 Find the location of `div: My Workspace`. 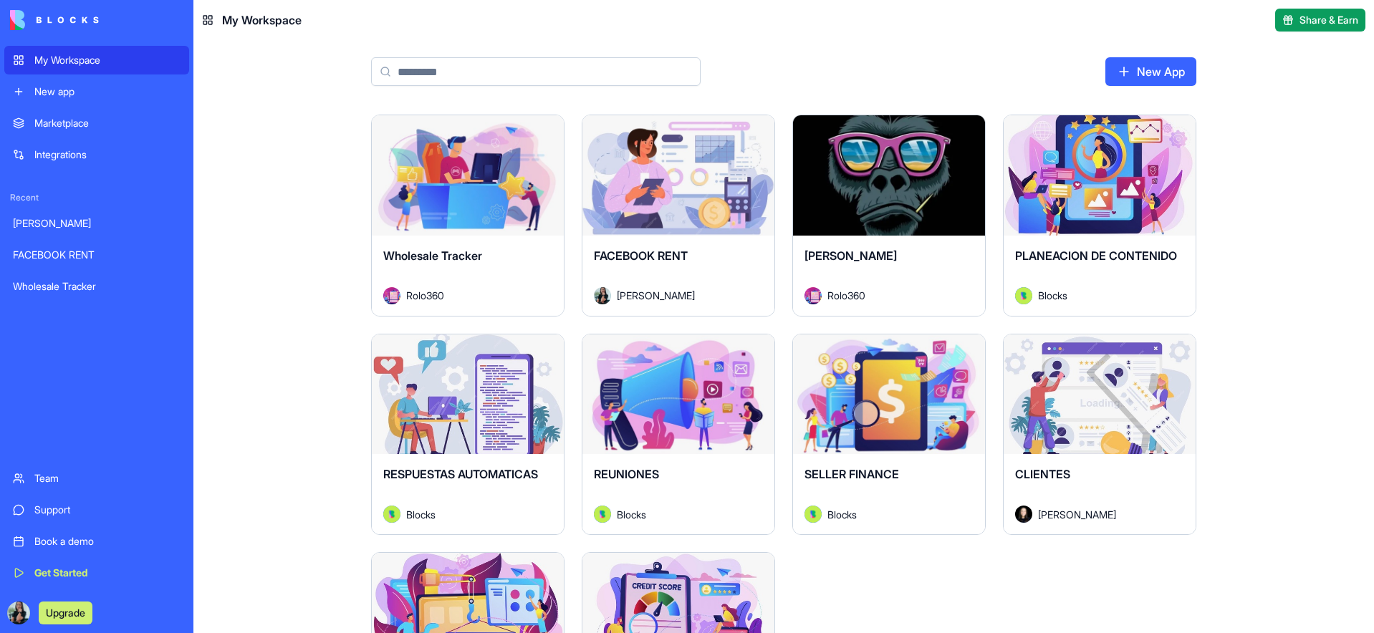

div: My Workspace is located at coordinates (107, 60).